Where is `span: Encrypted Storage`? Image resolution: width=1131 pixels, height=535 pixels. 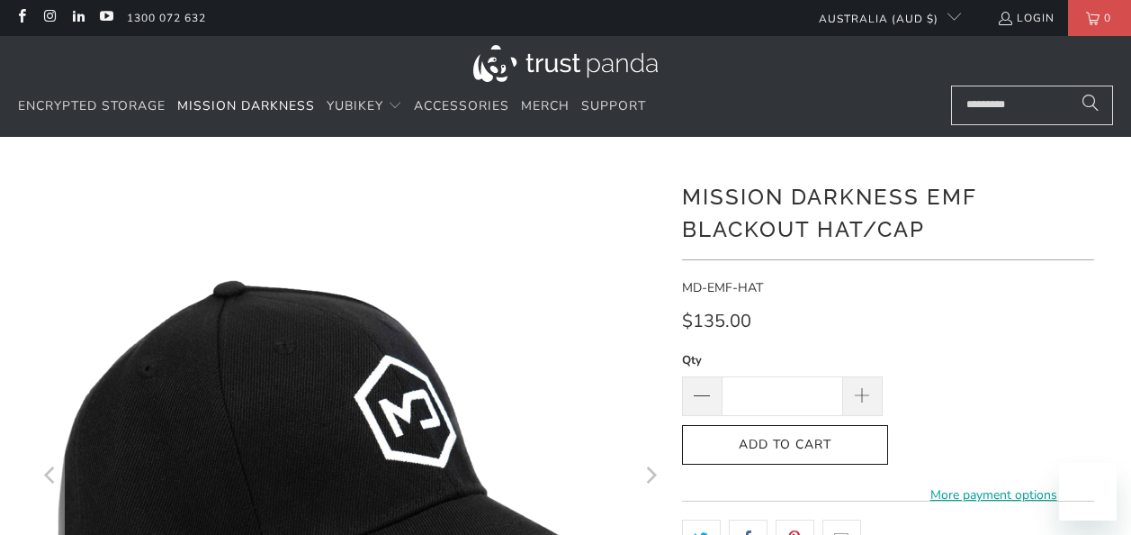 span: Encrypted Storage is located at coordinates (92, 105).